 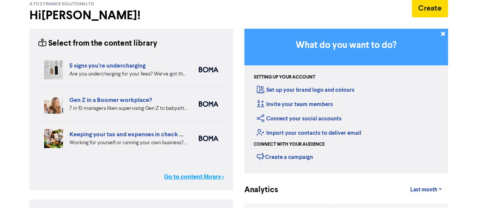 What do you see at coordinates (295, 104) in the screenshot?
I see `a: Invite your team members` at bounding box center [295, 104].